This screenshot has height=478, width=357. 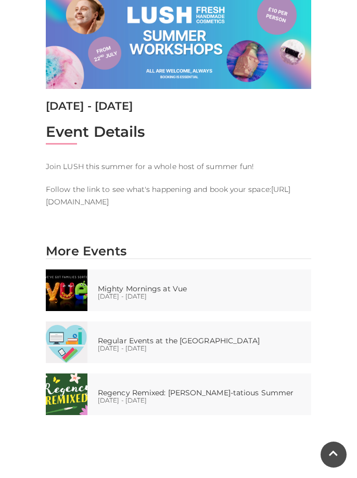 What do you see at coordinates (178, 132) in the screenshot?
I see `h2: Event Details` at bounding box center [178, 132].